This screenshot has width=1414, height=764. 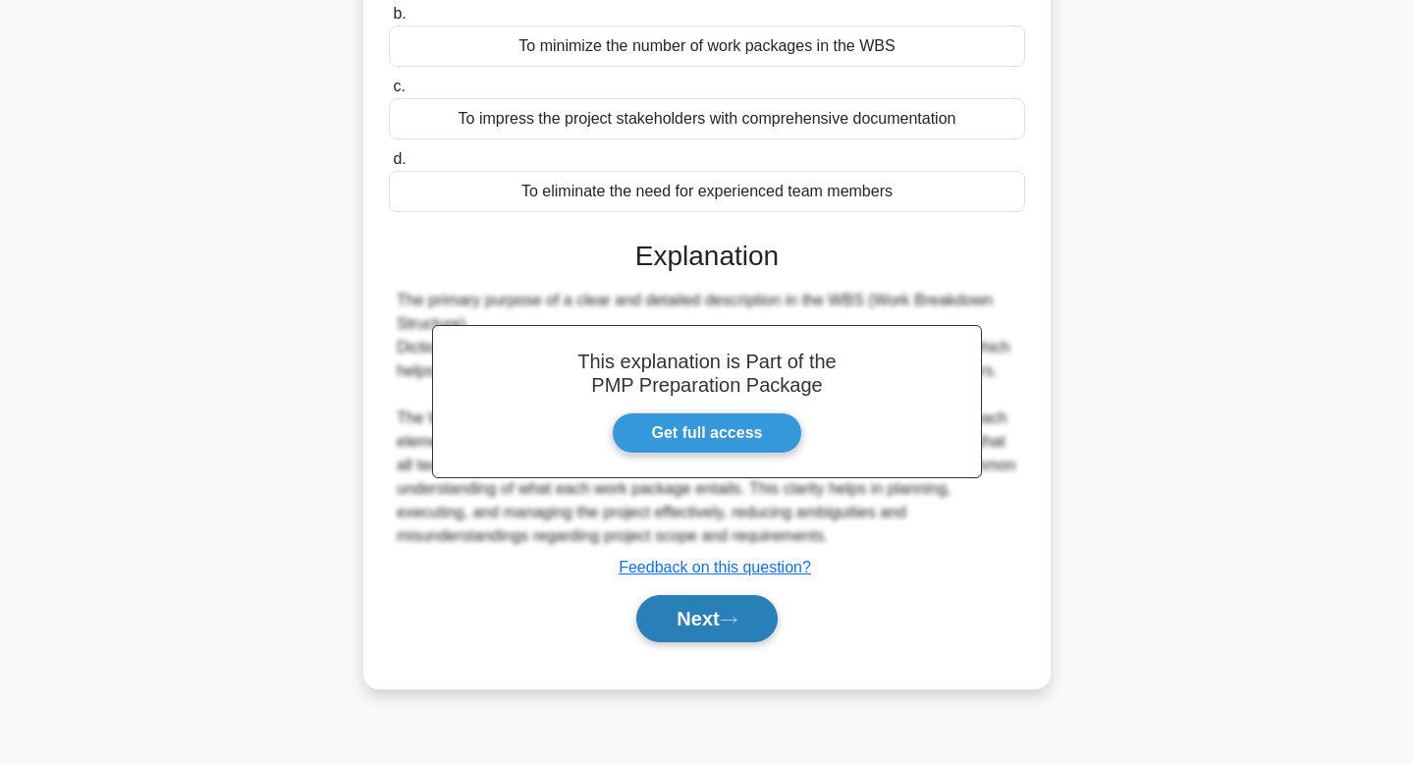 What do you see at coordinates (707, 418) in the screenshot?
I see `div: The primary purpose of a clear and detailed description in the WBS (Work Breakdown Structure) Dic...` at bounding box center [707, 418].